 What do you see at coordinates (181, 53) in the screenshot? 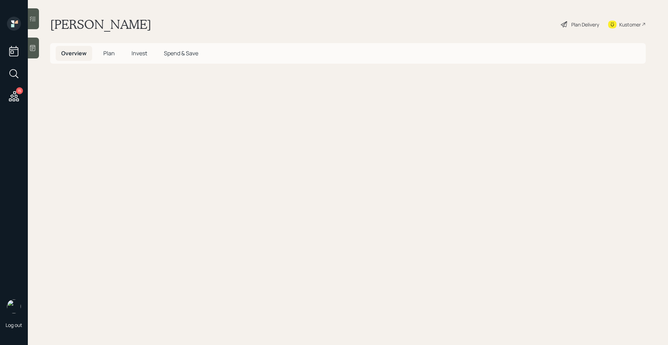
I see `span: Spend & Save` at bounding box center [181, 53].